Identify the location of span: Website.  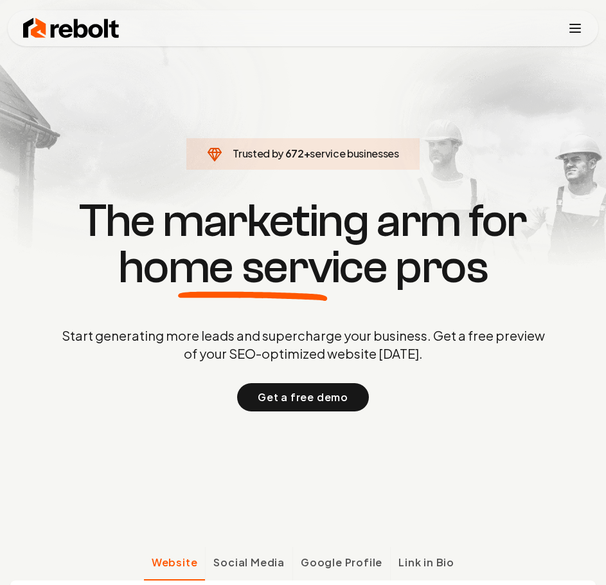
(175, 562).